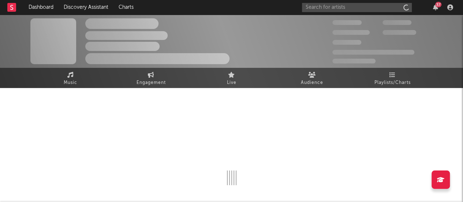 This screenshot has height=202, width=463. Describe the element at coordinates (436, 7) in the screenshot. I see `button: 37` at that location.